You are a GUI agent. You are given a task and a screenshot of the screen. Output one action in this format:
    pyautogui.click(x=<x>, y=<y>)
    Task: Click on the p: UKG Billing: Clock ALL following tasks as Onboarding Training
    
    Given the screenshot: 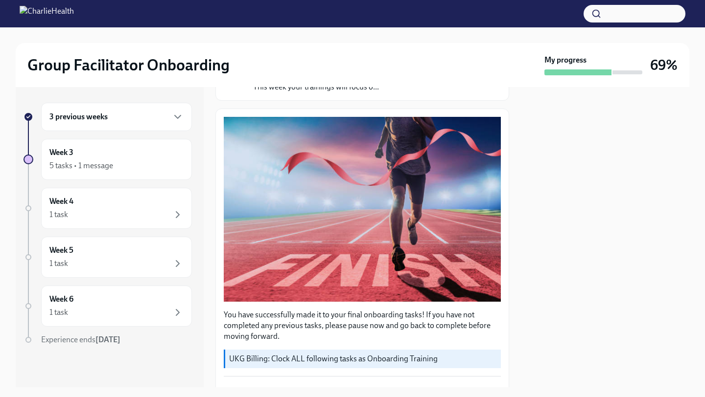 What is the action you would take?
    pyautogui.click(x=363, y=359)
    